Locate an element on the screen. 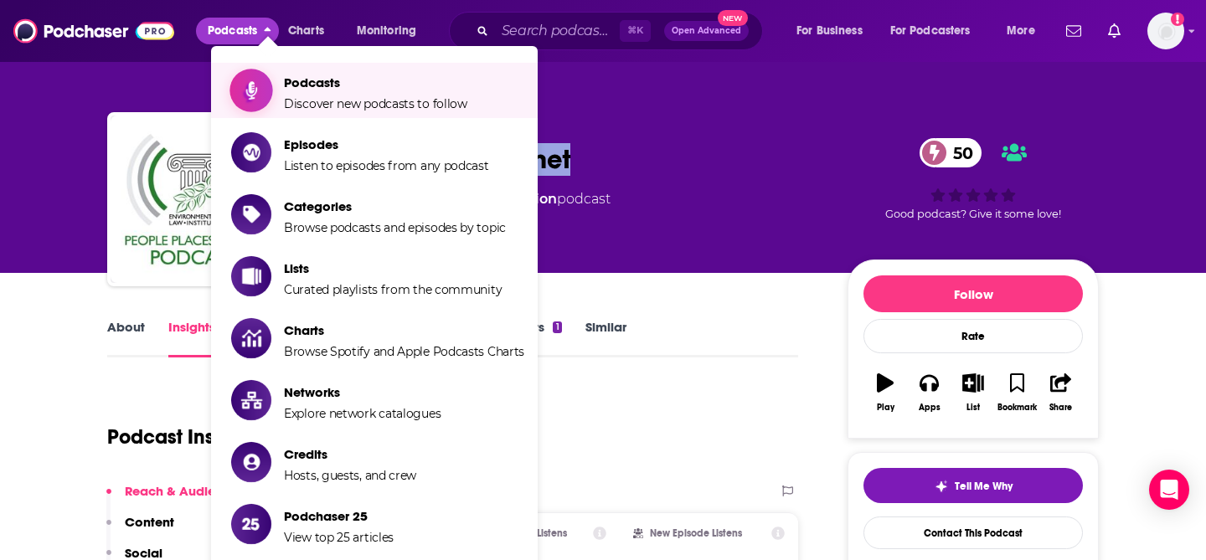  p: Reach & Audience is located at coordinates (181, 491).